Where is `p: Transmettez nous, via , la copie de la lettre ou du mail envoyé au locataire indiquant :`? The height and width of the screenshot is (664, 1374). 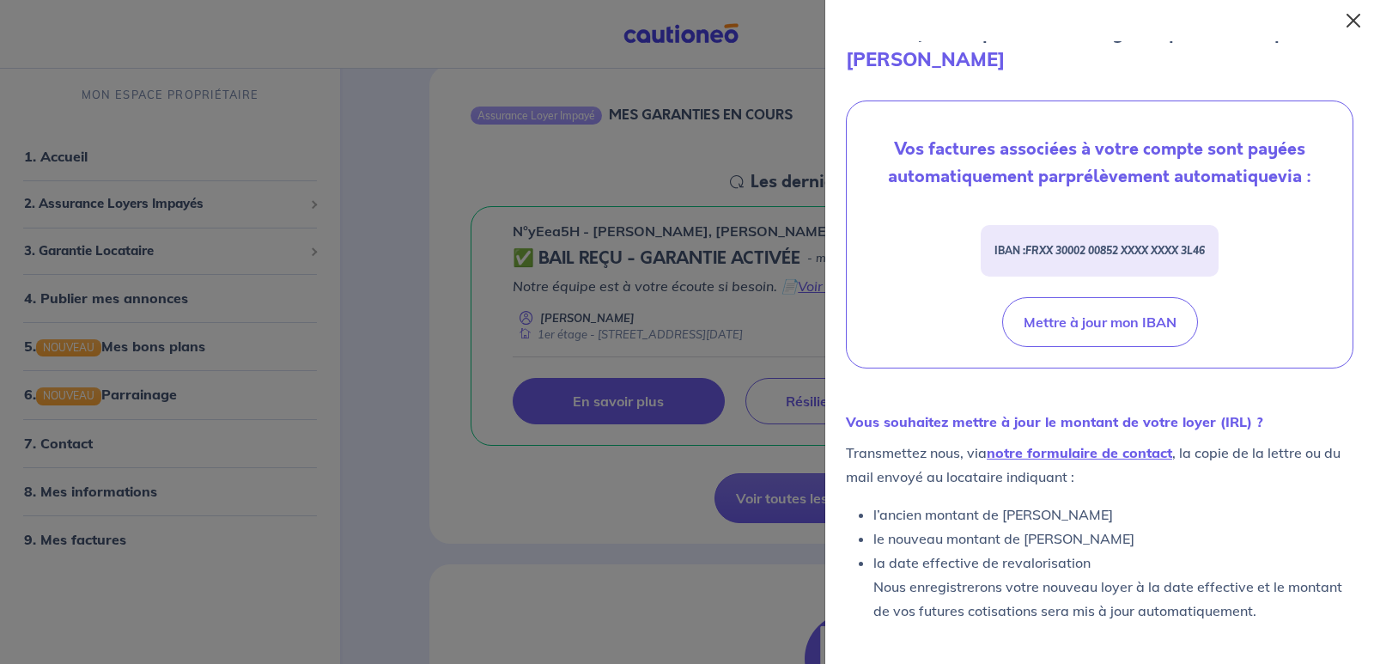 p: Transmettez nous, via , la copie de la lettre ou du mail envoyé au locataire indiquant : is located at coordinates (1099, 465).